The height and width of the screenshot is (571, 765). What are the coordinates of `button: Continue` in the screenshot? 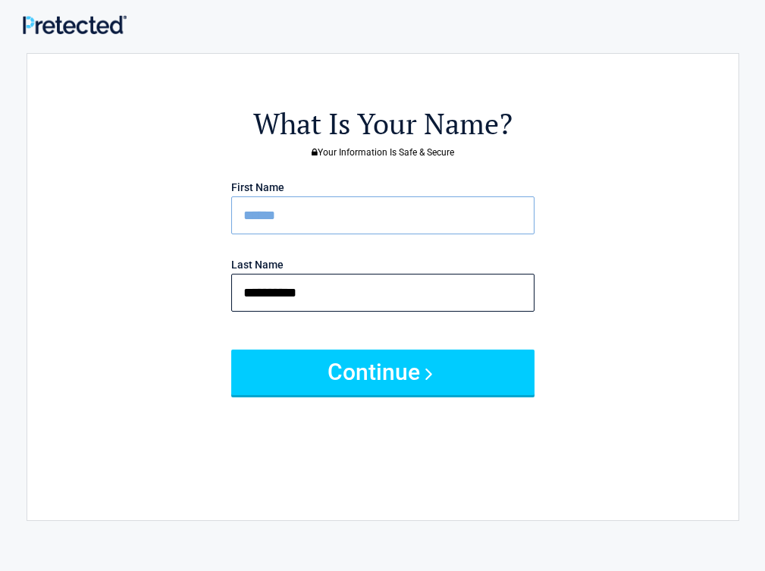 It's located at (383, 372).